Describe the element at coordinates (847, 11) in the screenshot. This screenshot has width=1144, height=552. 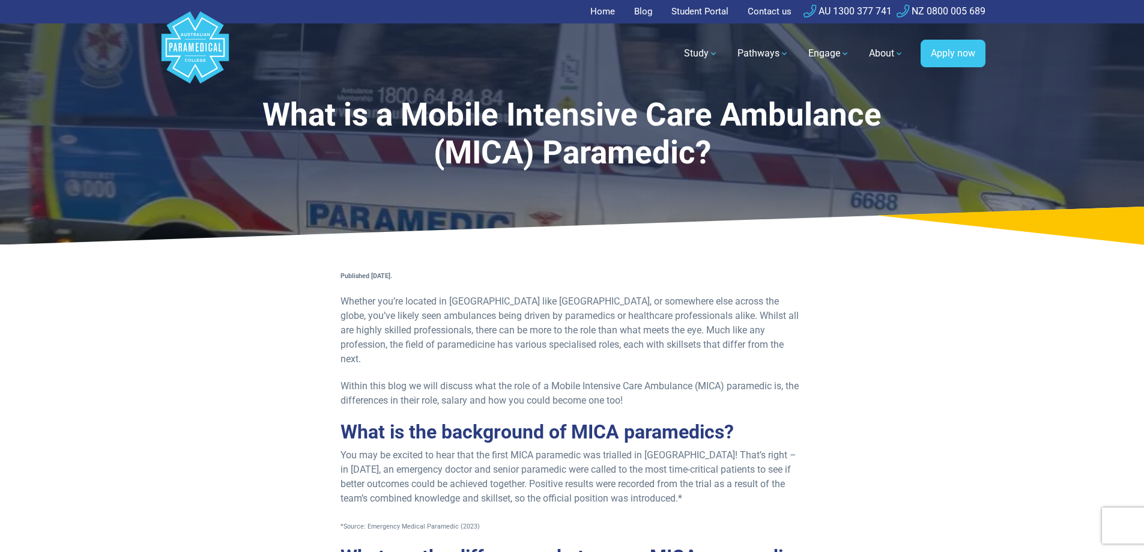
I see `a: AU 1300 377 741` at that location.